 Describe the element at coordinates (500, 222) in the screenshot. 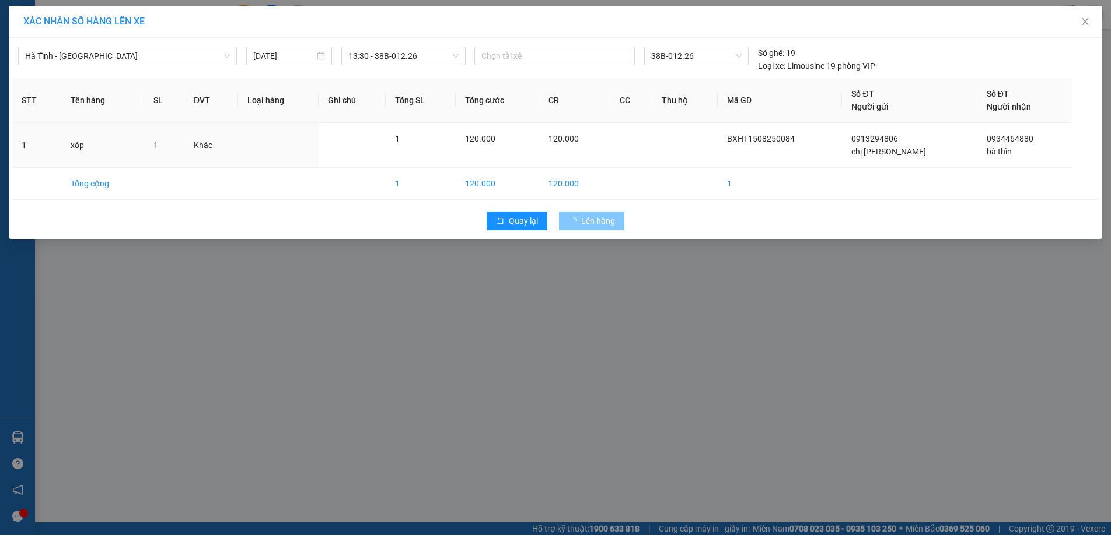

I see `span: rollback` at that location.